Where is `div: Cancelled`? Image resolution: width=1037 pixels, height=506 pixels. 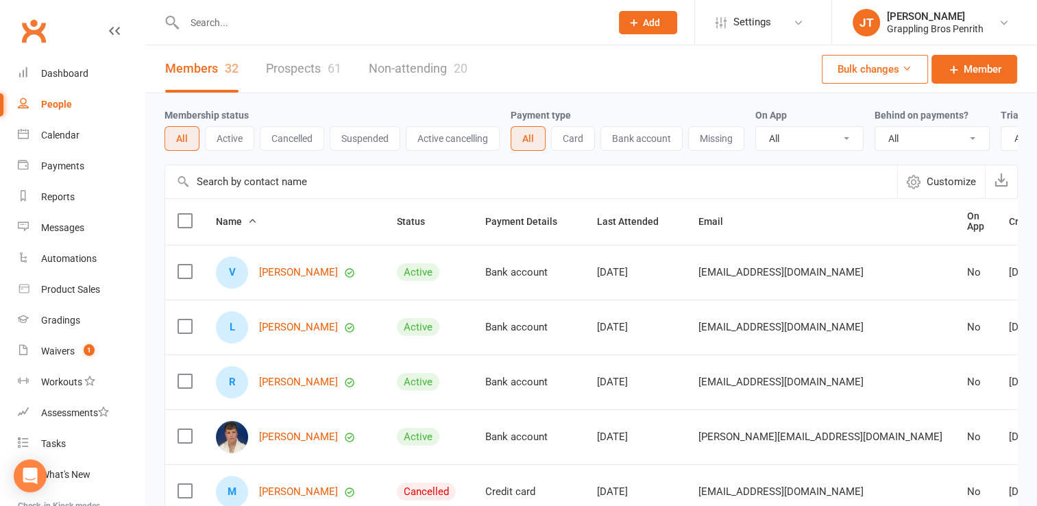
div: Cancelled is located at coordinates (426, 491).